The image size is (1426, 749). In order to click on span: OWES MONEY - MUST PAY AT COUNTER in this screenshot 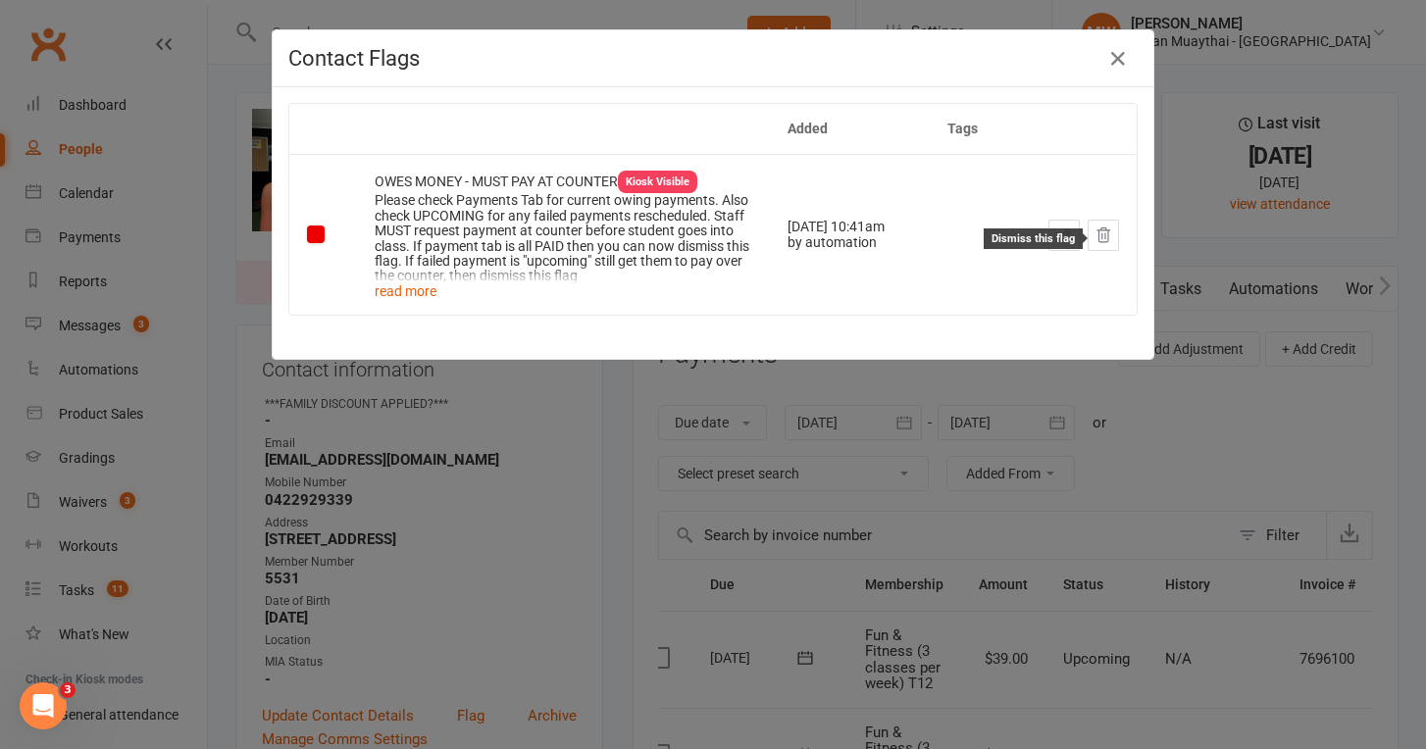, I will do `click(535, 181)`.